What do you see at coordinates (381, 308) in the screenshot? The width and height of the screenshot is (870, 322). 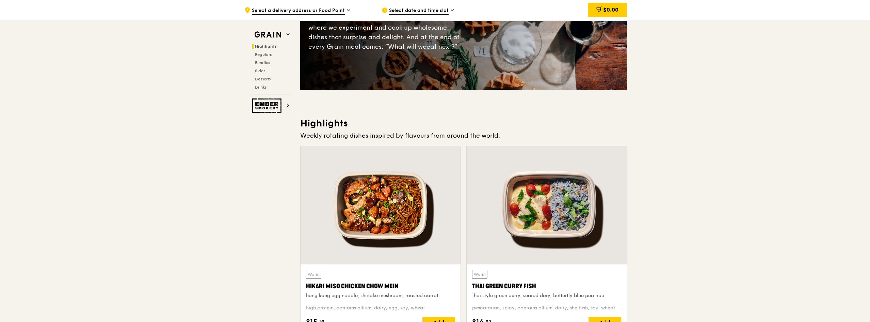 I see `div: high protein, contains allium, dairy, egg, soy, wheat` at bounding box center [381, 308].